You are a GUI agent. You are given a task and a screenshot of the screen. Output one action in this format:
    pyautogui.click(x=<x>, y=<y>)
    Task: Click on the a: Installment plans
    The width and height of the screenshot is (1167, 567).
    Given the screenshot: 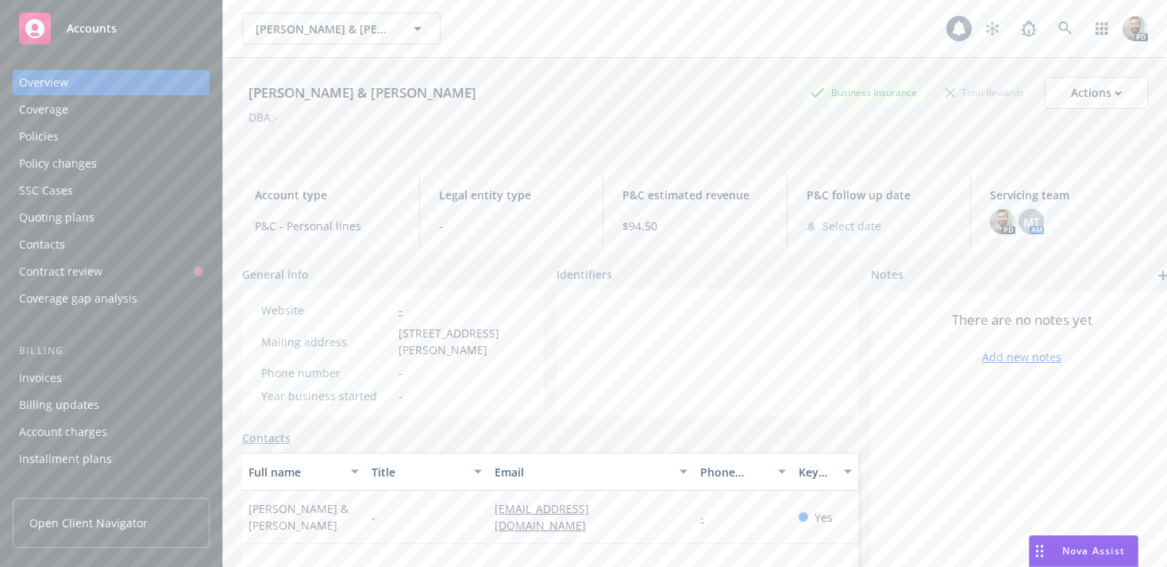 What is the action you would take?
    pyautogui.click(x=111, y=459)
    